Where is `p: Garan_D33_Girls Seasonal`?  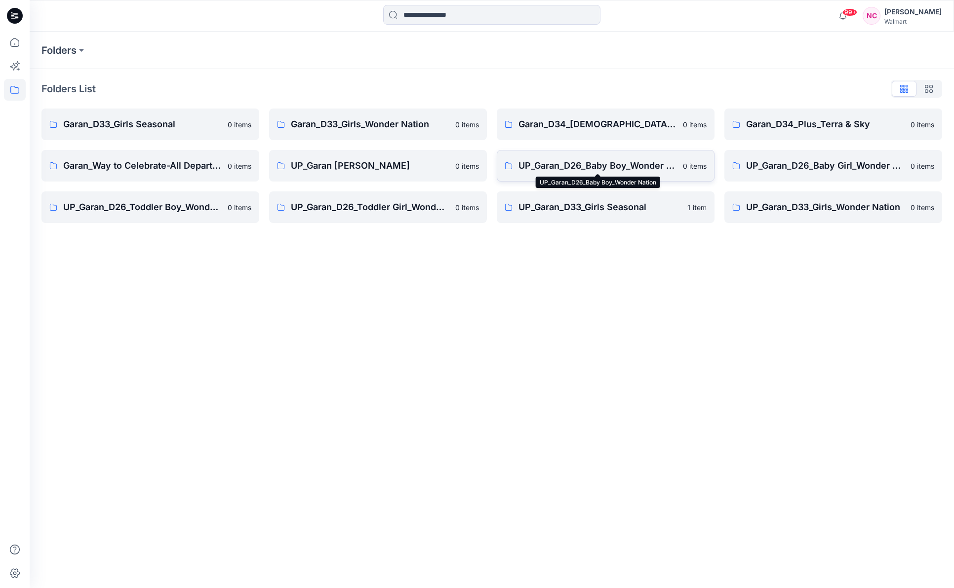 p: Garan_D33_Girls Seasonal is located at coordinates (142, 124).